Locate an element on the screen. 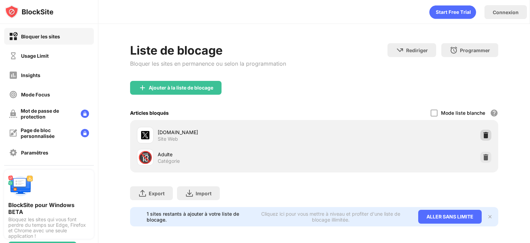  img: customize-block-page-off.svg is located at coordinates (13, 133).